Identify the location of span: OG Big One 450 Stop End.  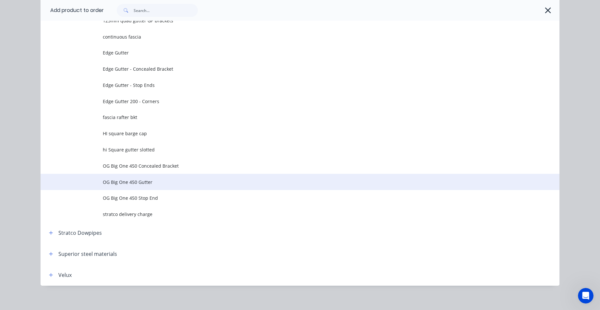
(285, 198).